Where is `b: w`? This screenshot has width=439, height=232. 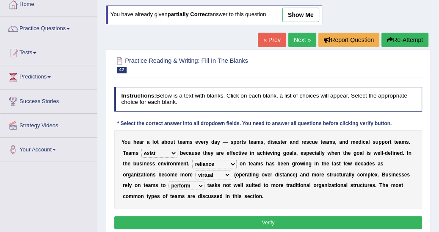
b: w is located at coordinates (375, 153).